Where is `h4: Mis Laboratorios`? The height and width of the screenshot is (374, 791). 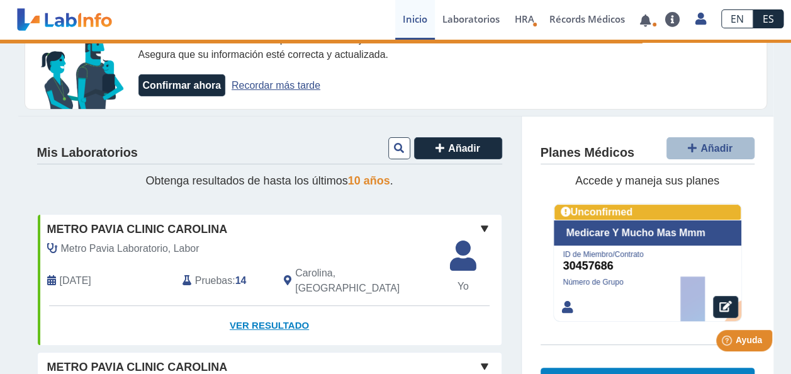 h4: Mis Laboratorios is located at coordinates (87, 153).